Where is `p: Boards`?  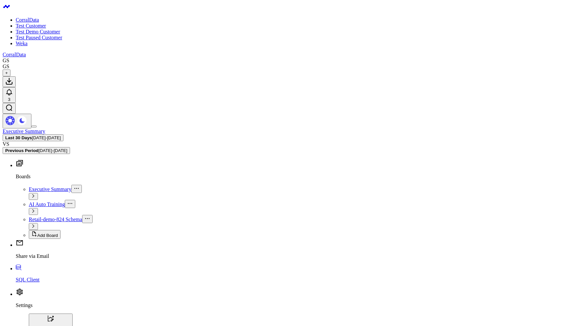
p: Boards is located at coordinates (299, 176).